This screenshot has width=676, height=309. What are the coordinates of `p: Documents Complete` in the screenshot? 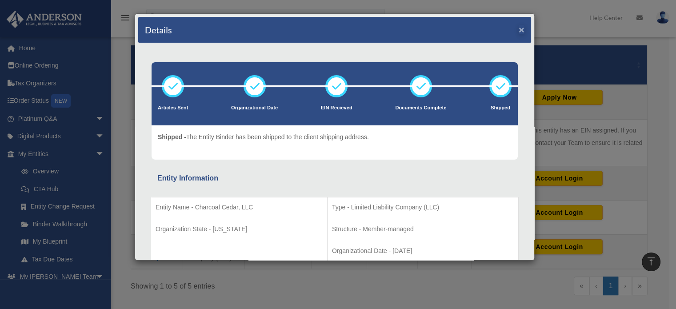 It's located at (421, 108).